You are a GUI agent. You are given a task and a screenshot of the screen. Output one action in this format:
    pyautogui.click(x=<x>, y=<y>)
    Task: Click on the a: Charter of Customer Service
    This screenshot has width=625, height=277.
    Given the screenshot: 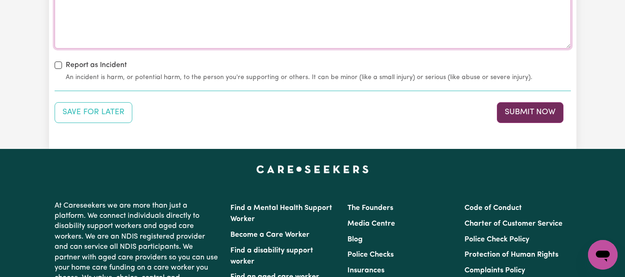 What is the action you would take?
    pyautogui.click(x=514, y=224)
    